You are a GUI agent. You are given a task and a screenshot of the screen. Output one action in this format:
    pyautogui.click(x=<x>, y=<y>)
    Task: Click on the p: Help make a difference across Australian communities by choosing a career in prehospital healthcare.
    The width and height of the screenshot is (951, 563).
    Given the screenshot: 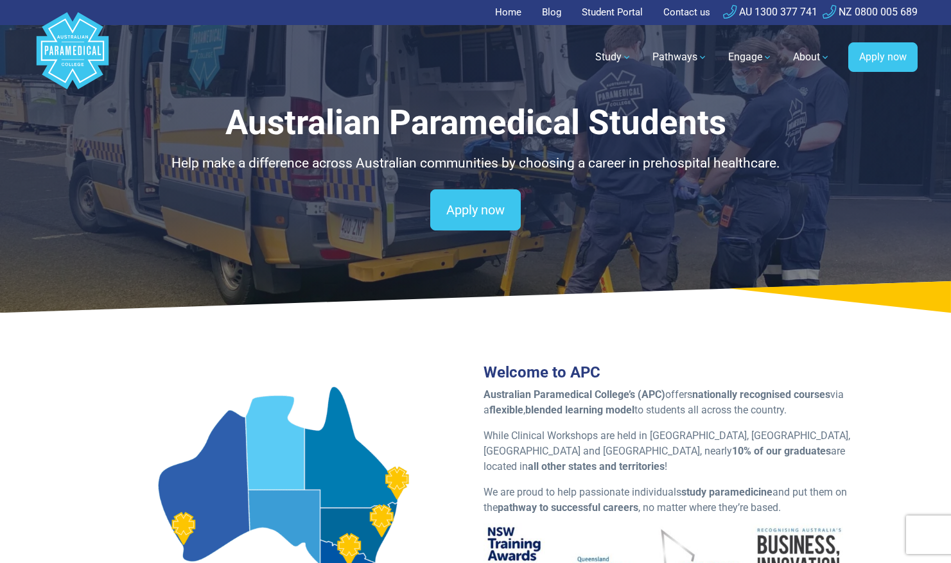 What is the action you would take?
    pyautogui.click(x=476, y=164)
    